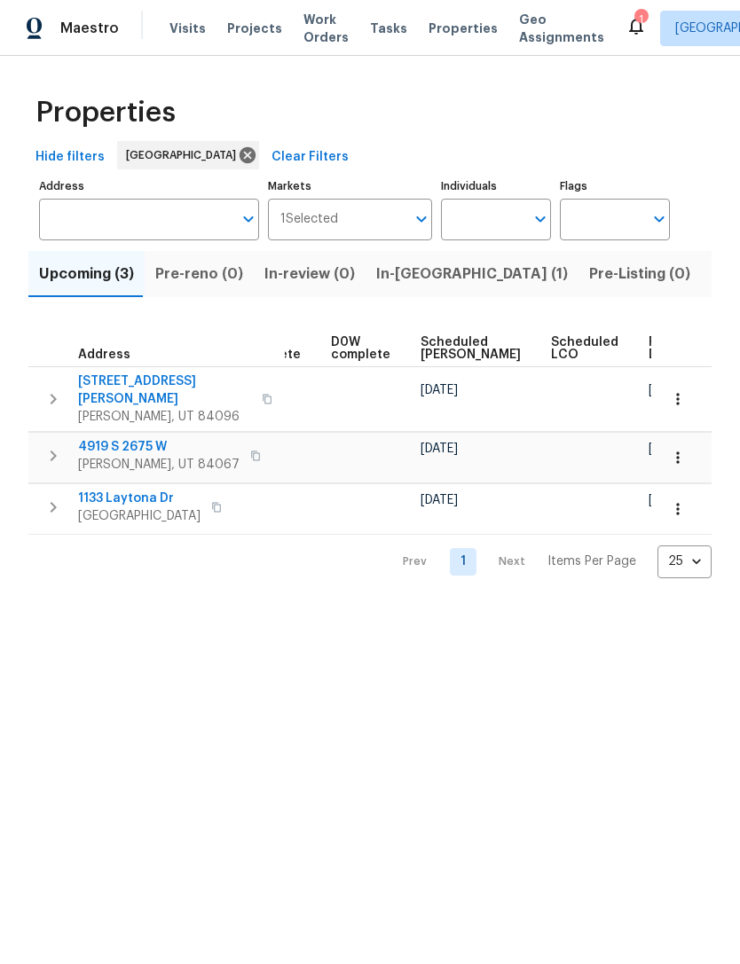  Describe the element at coordinates (639, 274) in the screenshot. I see `span: Pre-Listing (0)` at that location.